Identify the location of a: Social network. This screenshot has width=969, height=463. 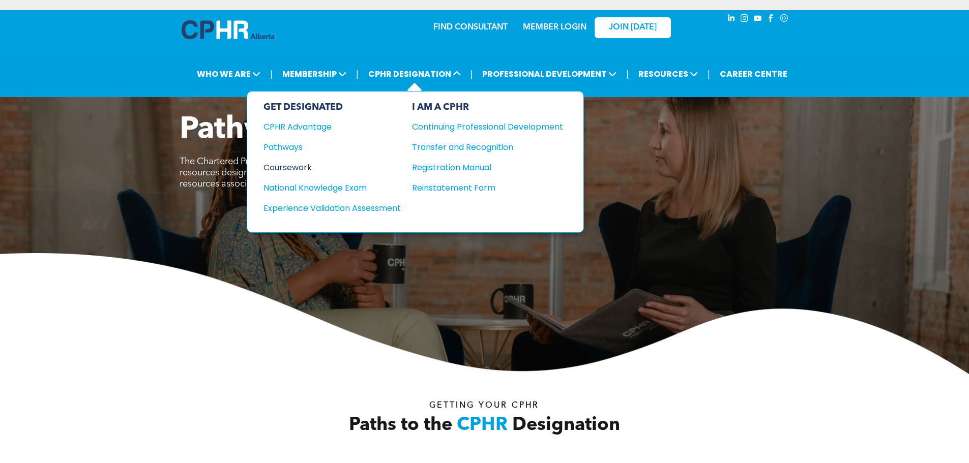
(784, 19).